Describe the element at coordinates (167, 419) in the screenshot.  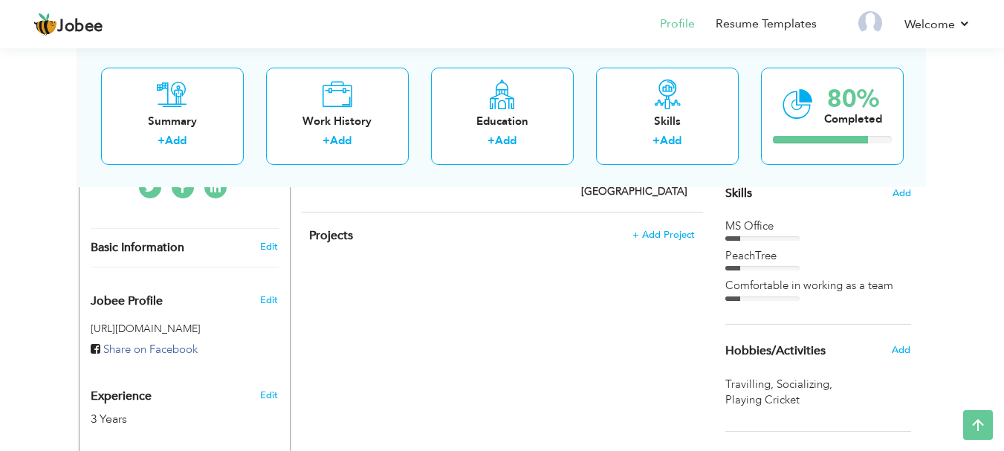
I see `div: 3 Years` at that location.